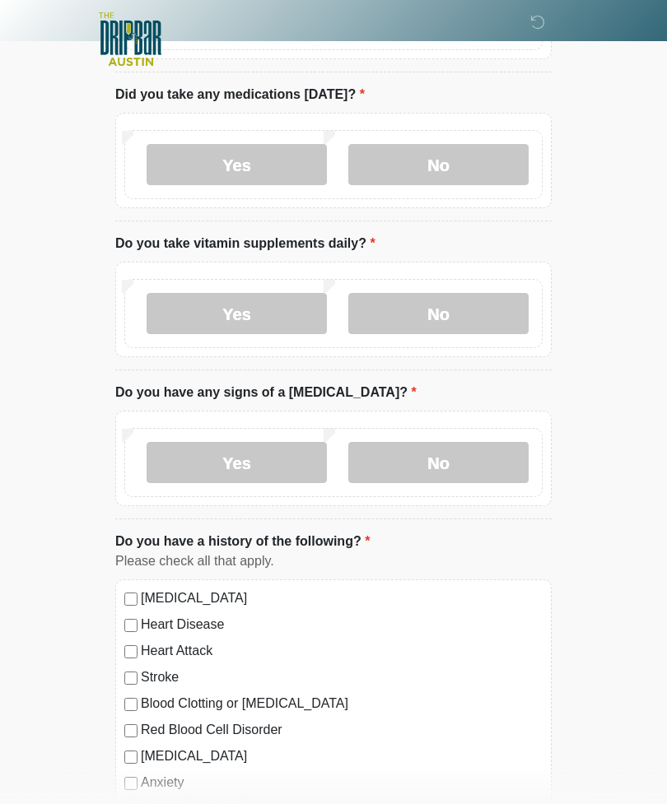  What do you see at coordinates (342, 730) in the screenshot?
I see `label: Red Blood Cell Disorder` at bounding box center [342, 730].